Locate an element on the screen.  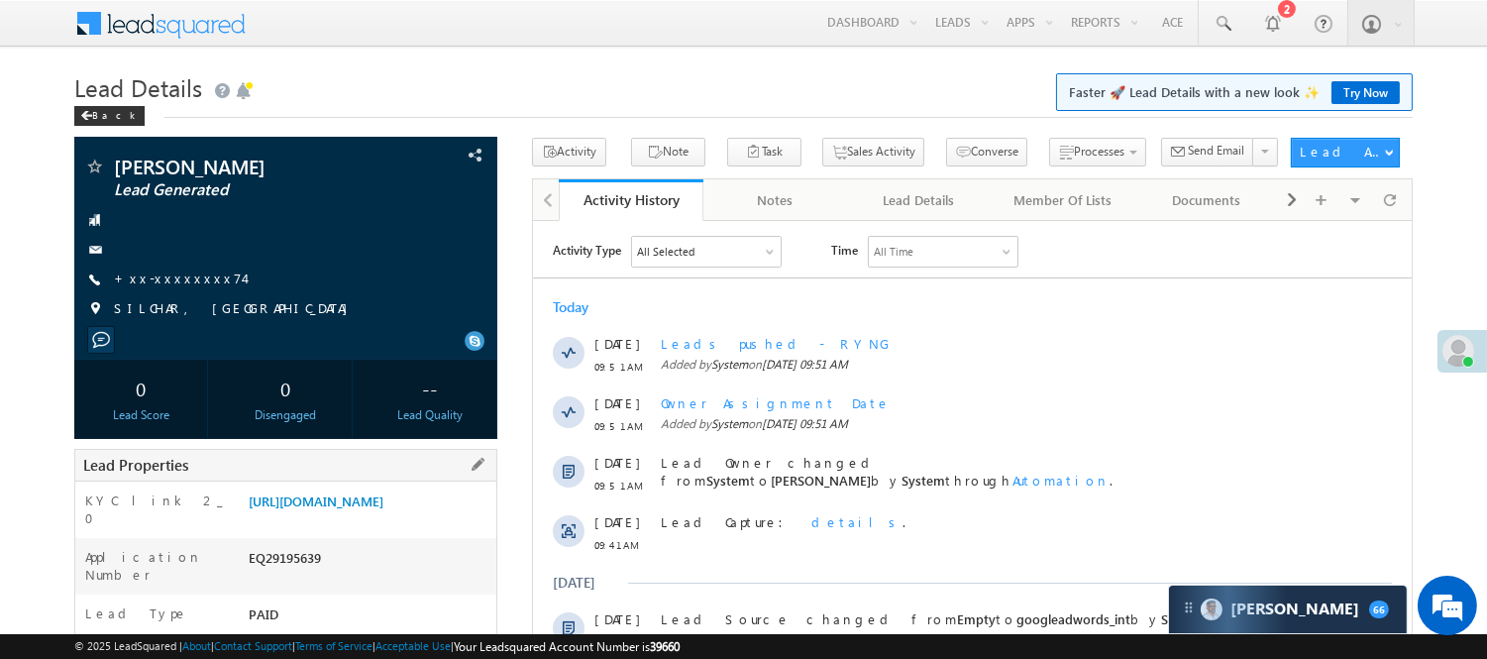
span: Lead Properties is located at coordinates (136, 465).